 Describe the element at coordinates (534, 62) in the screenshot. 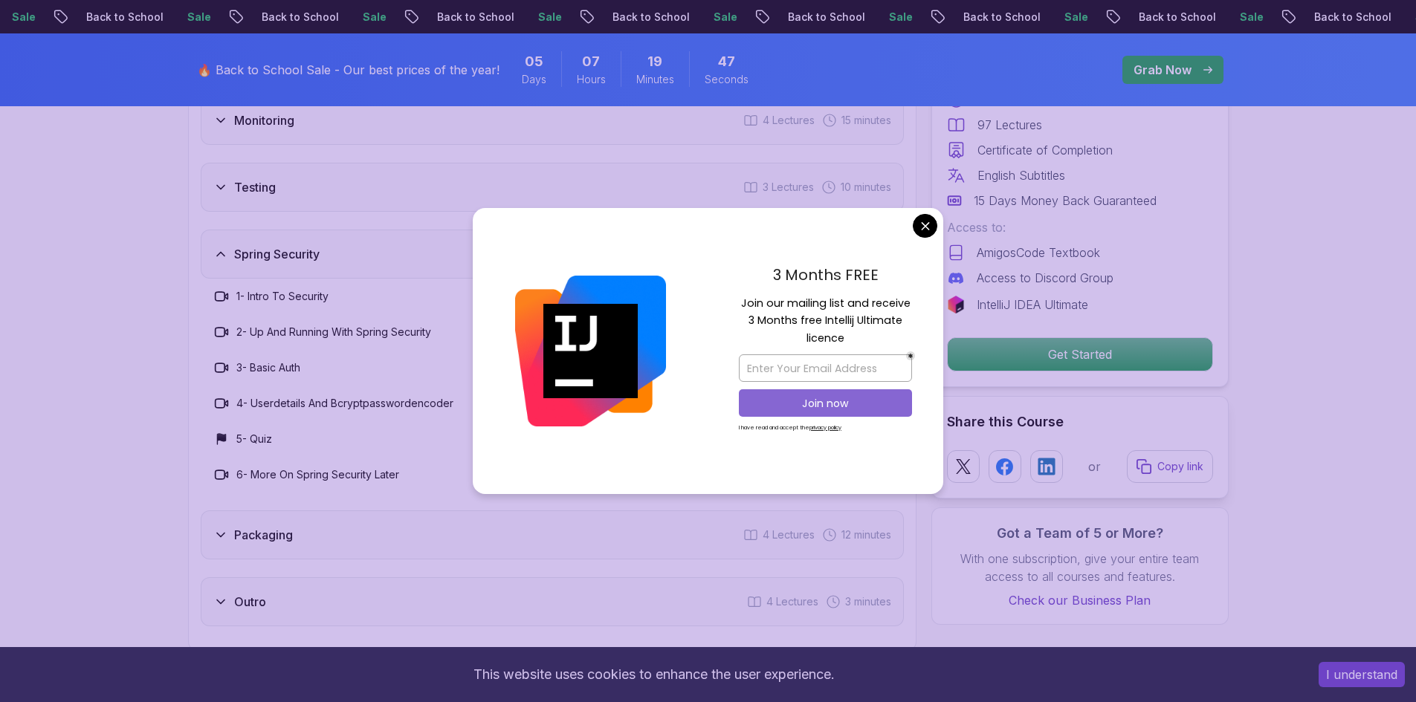

I see `span: 5 Days` at that location.